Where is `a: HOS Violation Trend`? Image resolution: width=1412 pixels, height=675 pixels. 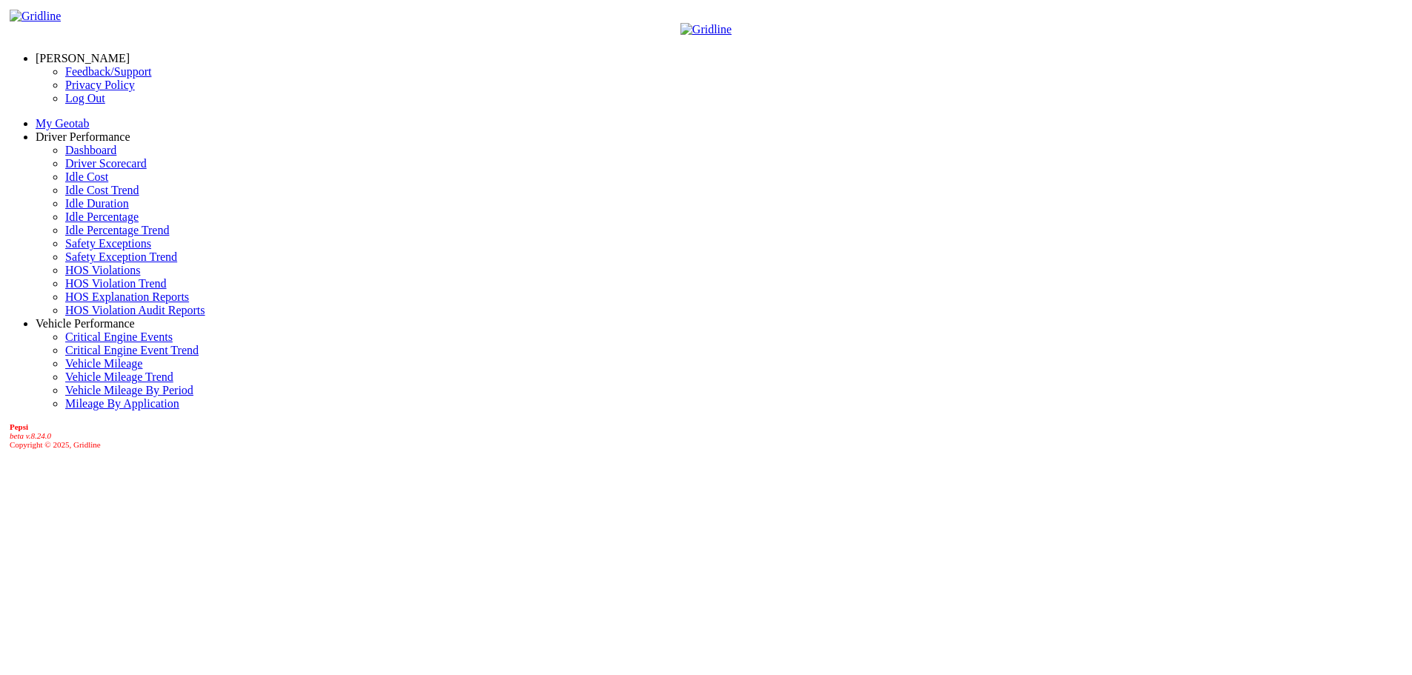 a: HOS Violation Trend is located at coordinates (116, 283).